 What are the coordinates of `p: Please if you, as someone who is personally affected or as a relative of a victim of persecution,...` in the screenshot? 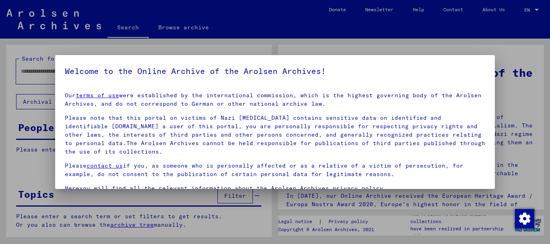 It's located at (275, 170).